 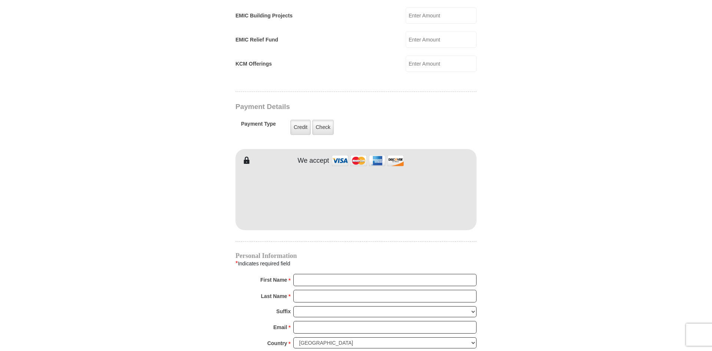 I want to click on h4: We accept, so click(x=314, y=161).